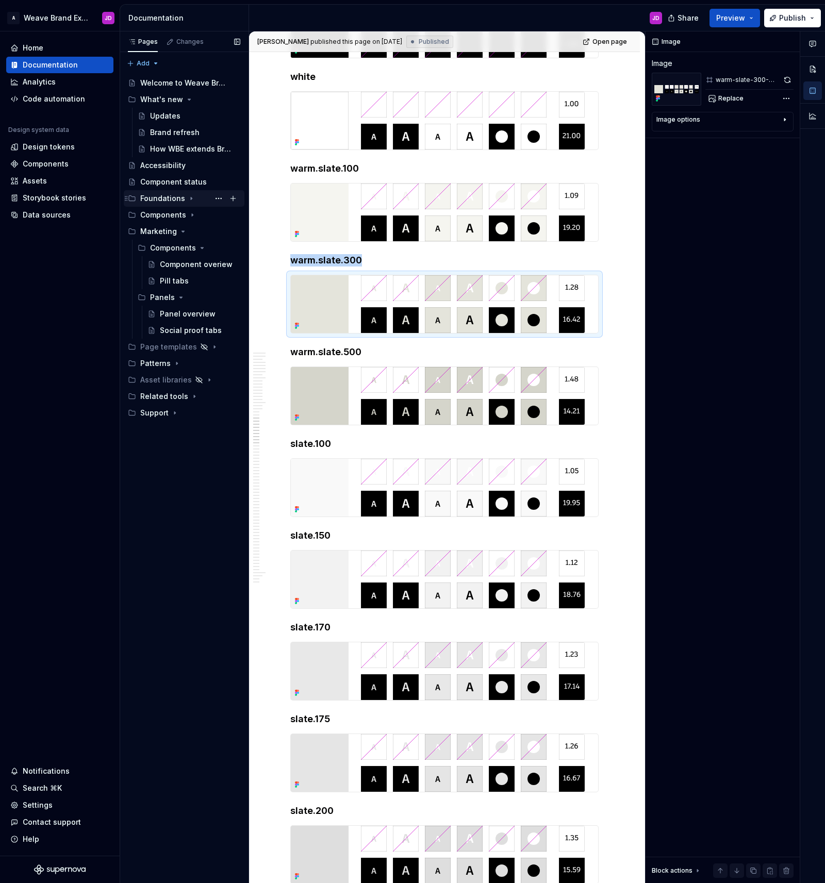  Describe the element at coordinates (33, 48) in the screenshot. I see `div: Home` at that location.